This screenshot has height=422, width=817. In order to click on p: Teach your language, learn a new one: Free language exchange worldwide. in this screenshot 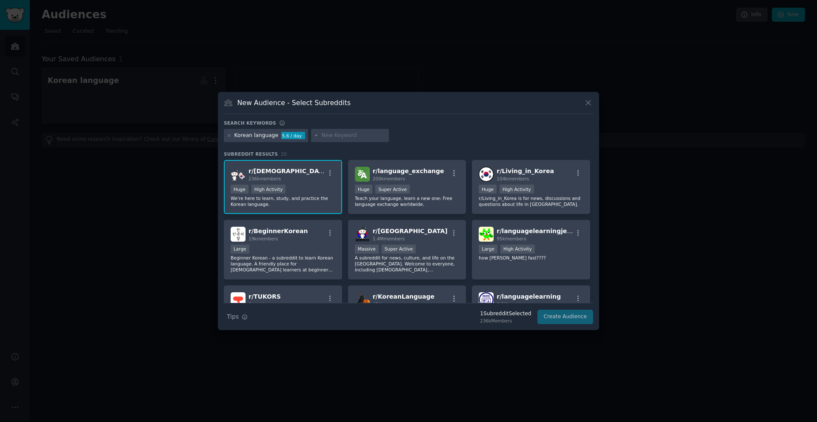, I will do `click(407, 201)`.